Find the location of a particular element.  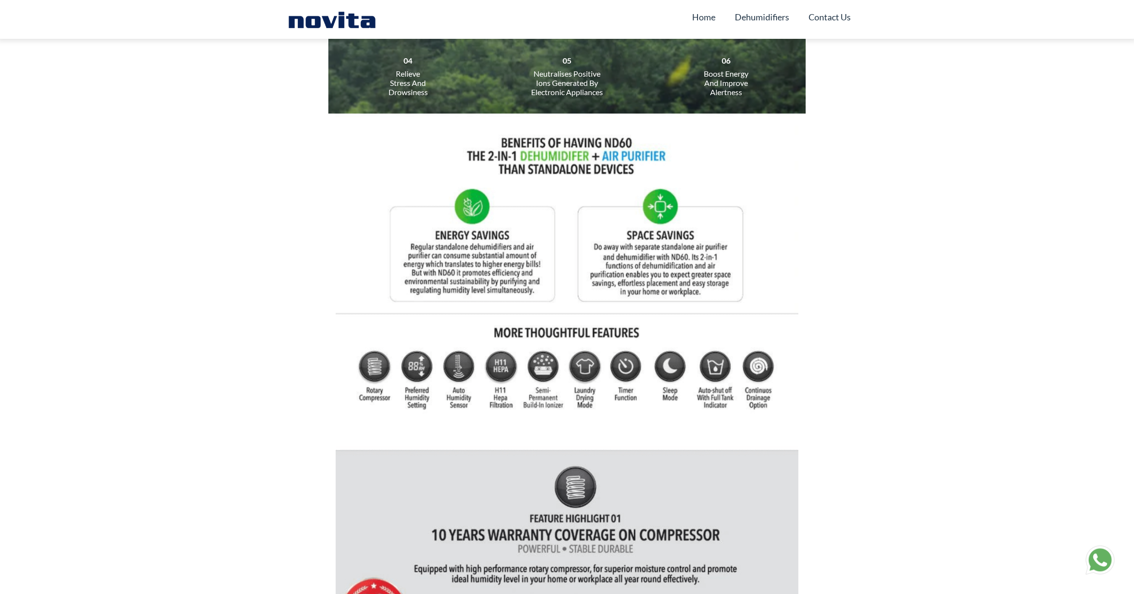

span: Relieve Stress And Drowsiness is located at coordinates (408, 82).